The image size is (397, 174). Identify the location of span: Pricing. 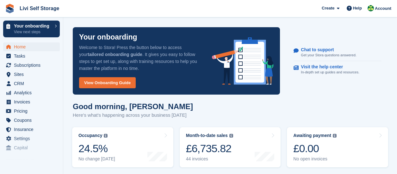
(33, 111).